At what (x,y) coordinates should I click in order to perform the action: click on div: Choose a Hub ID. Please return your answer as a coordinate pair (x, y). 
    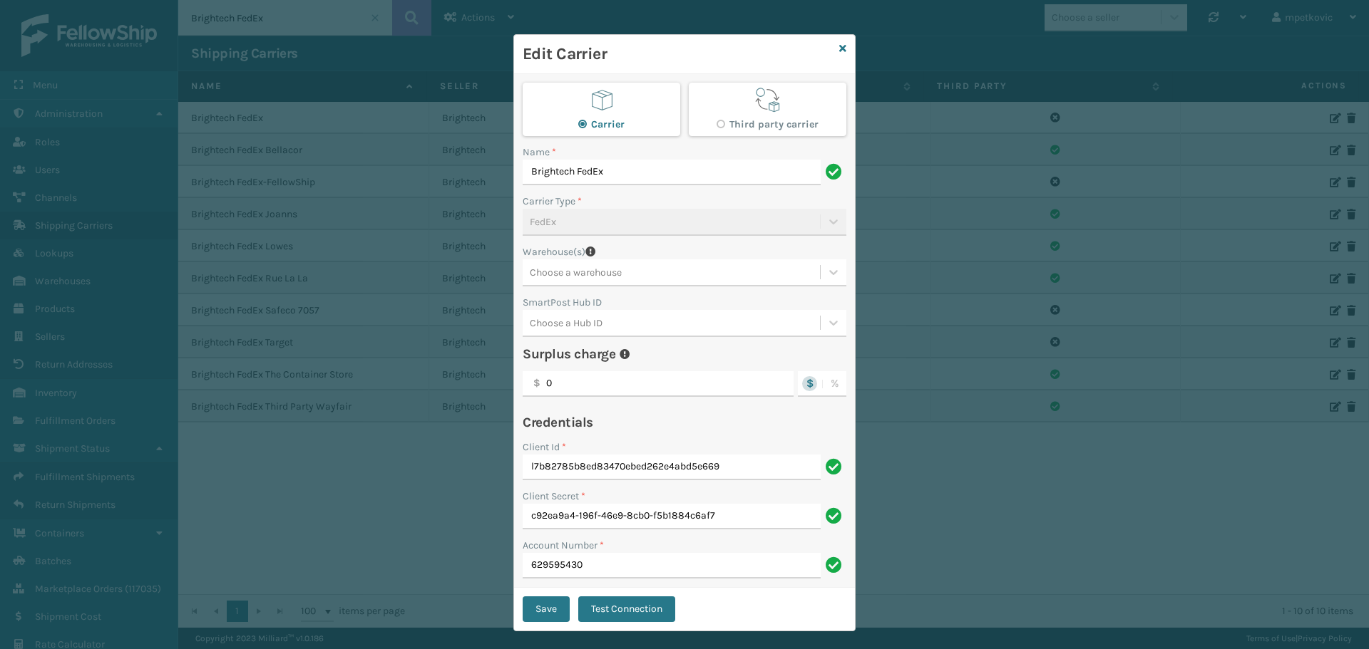
    Looking at the image, I should click on (566, 323).